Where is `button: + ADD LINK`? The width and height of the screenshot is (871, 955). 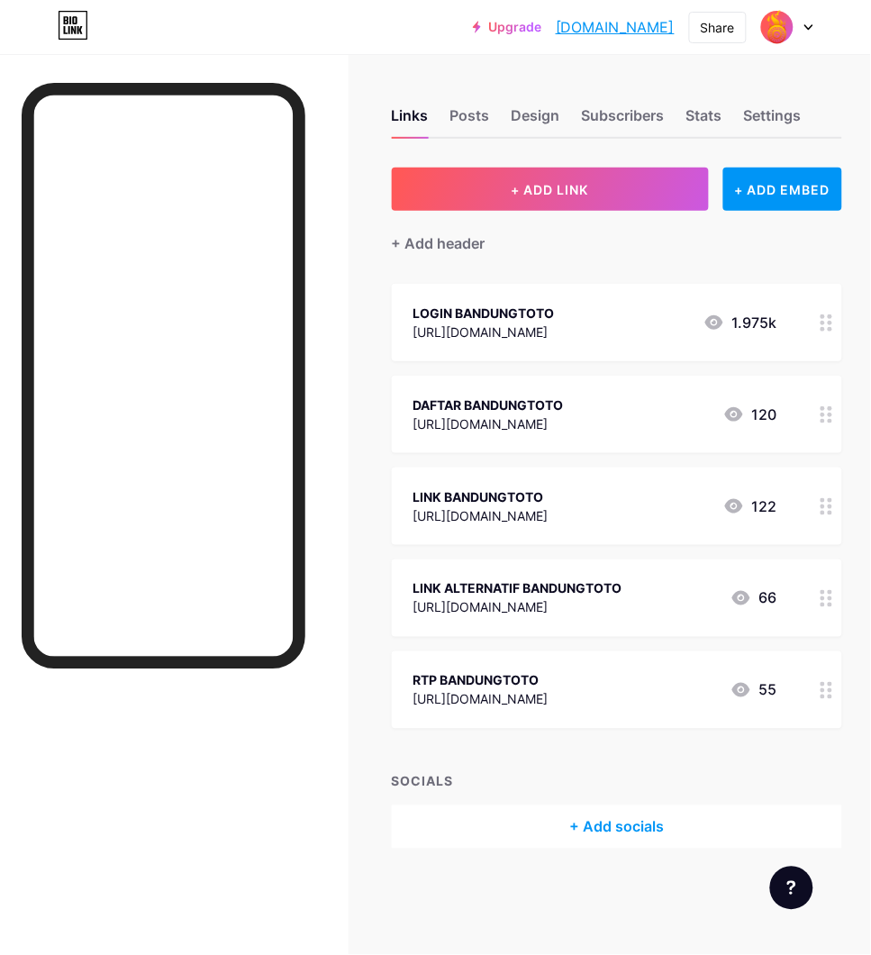
button: + ADD LINK is located at coordinates (550, 189).